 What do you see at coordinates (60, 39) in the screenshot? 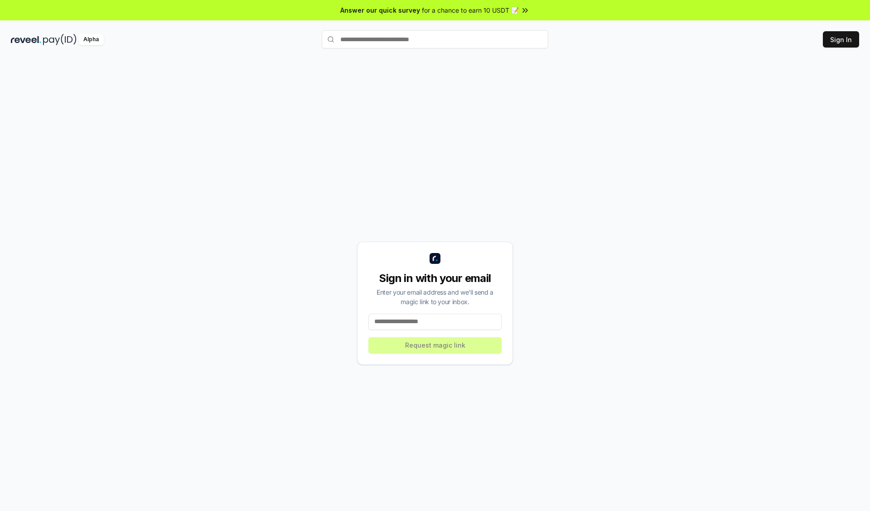
I see `img: pay_id` at bounding box center [60, 39].